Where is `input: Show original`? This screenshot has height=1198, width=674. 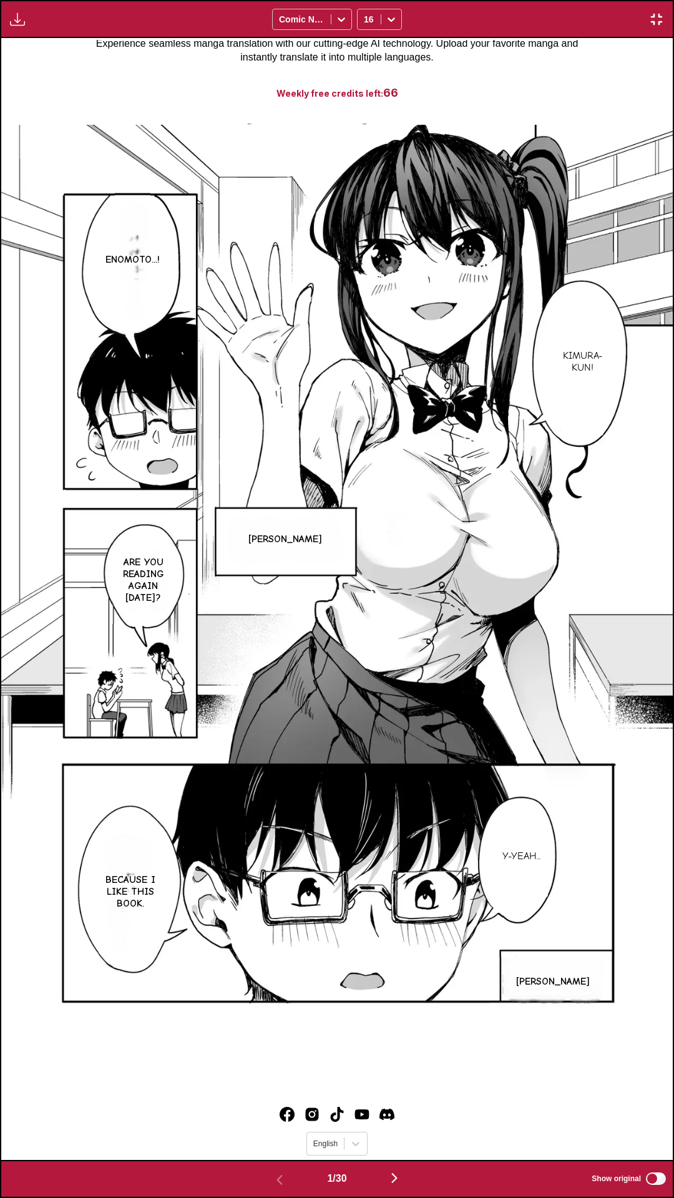 input: Show original is located at coordinates (656, 1178).